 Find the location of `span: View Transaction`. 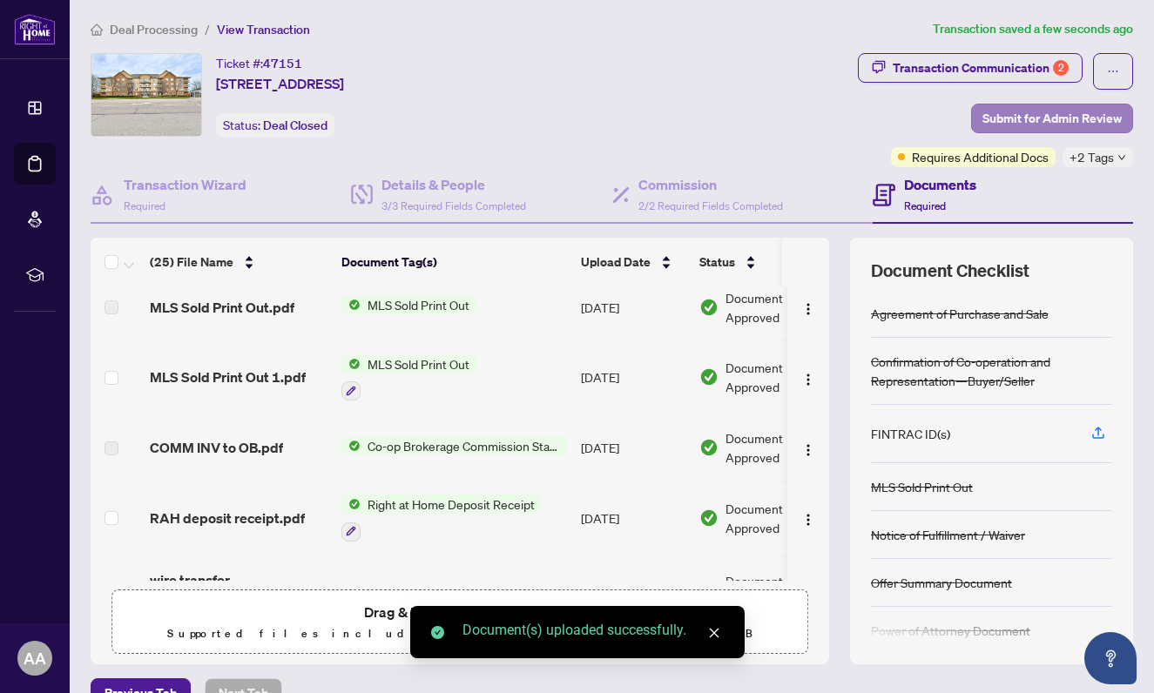

span: View Transaction is located at coordinates (263, 30).